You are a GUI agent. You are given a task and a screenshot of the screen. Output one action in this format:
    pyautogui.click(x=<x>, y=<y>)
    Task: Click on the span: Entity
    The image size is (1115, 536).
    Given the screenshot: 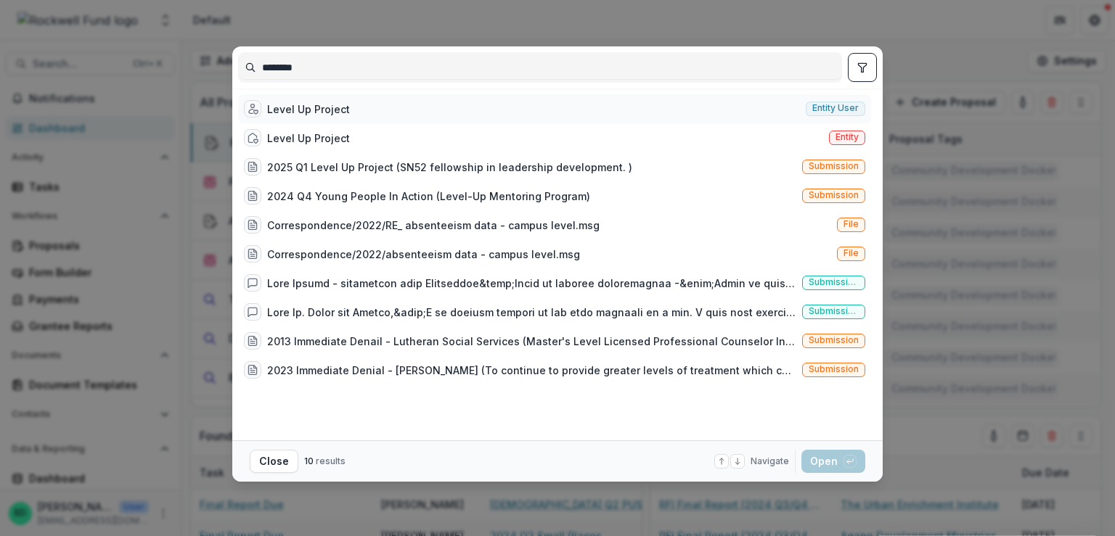 What is the action you would take?
    pyautogui.click(x=847, y=137)
    